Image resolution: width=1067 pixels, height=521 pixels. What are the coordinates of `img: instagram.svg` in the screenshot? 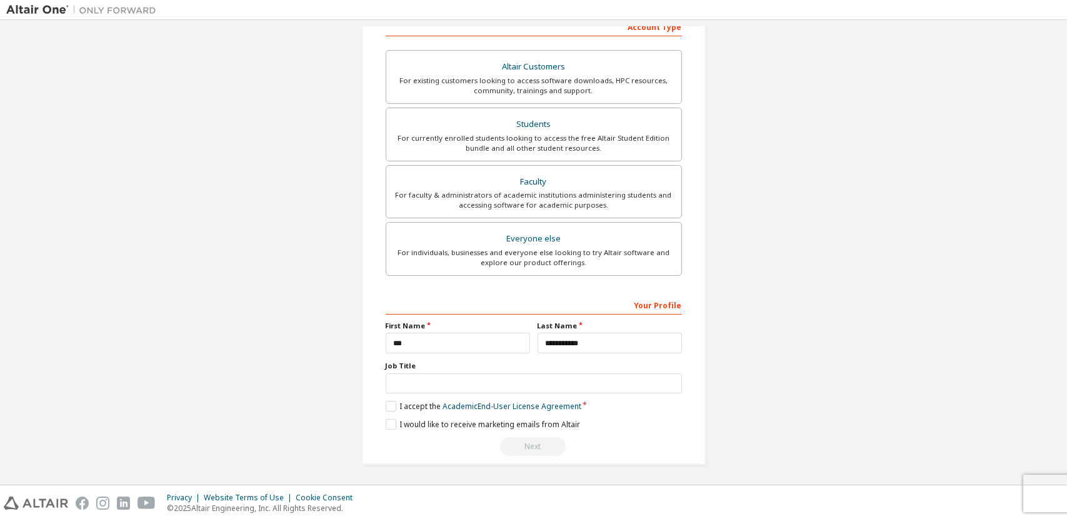 It's located at (103, 503).